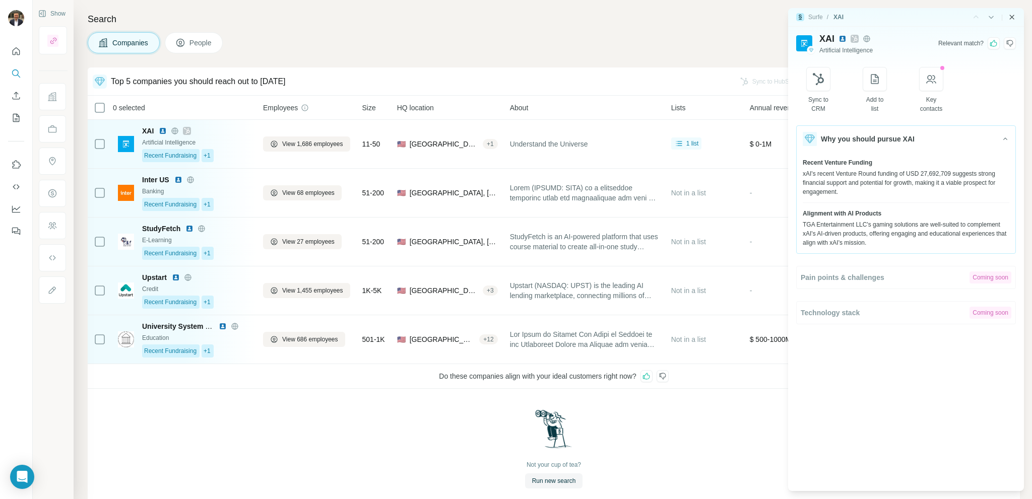 The width and height of the screenshot is (1032, 499). What do you see at coordinates (308, 242) in the screenshot?
I see `span: View 27 employees` at bounding box center [308, 242].